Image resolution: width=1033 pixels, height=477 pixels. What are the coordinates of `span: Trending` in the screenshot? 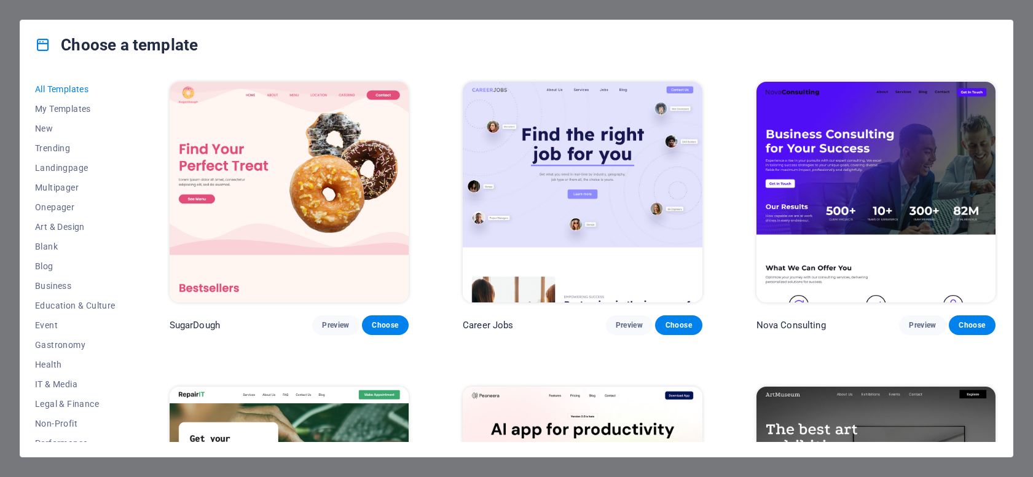 It's located at (75, 148).